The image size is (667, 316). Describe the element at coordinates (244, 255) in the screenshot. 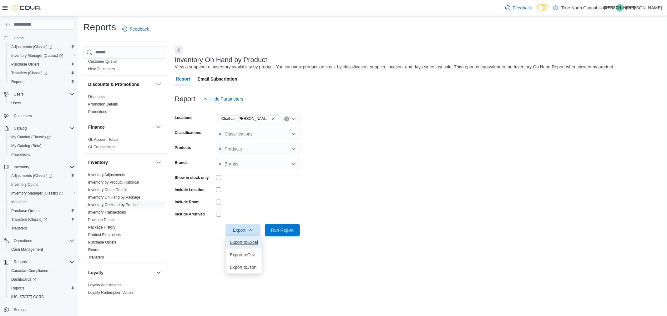

I see `span: Export to Csv` at that location.